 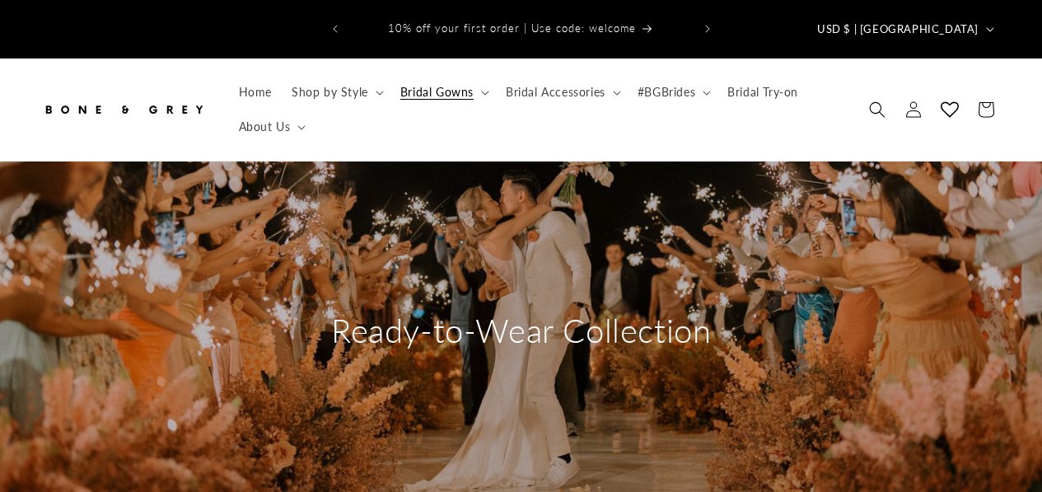 What do you see at coordinates (512, 28) in the screenshot?
I see `span: 10% off your first order | Use code: welcome` at bounding box center [512, 28].